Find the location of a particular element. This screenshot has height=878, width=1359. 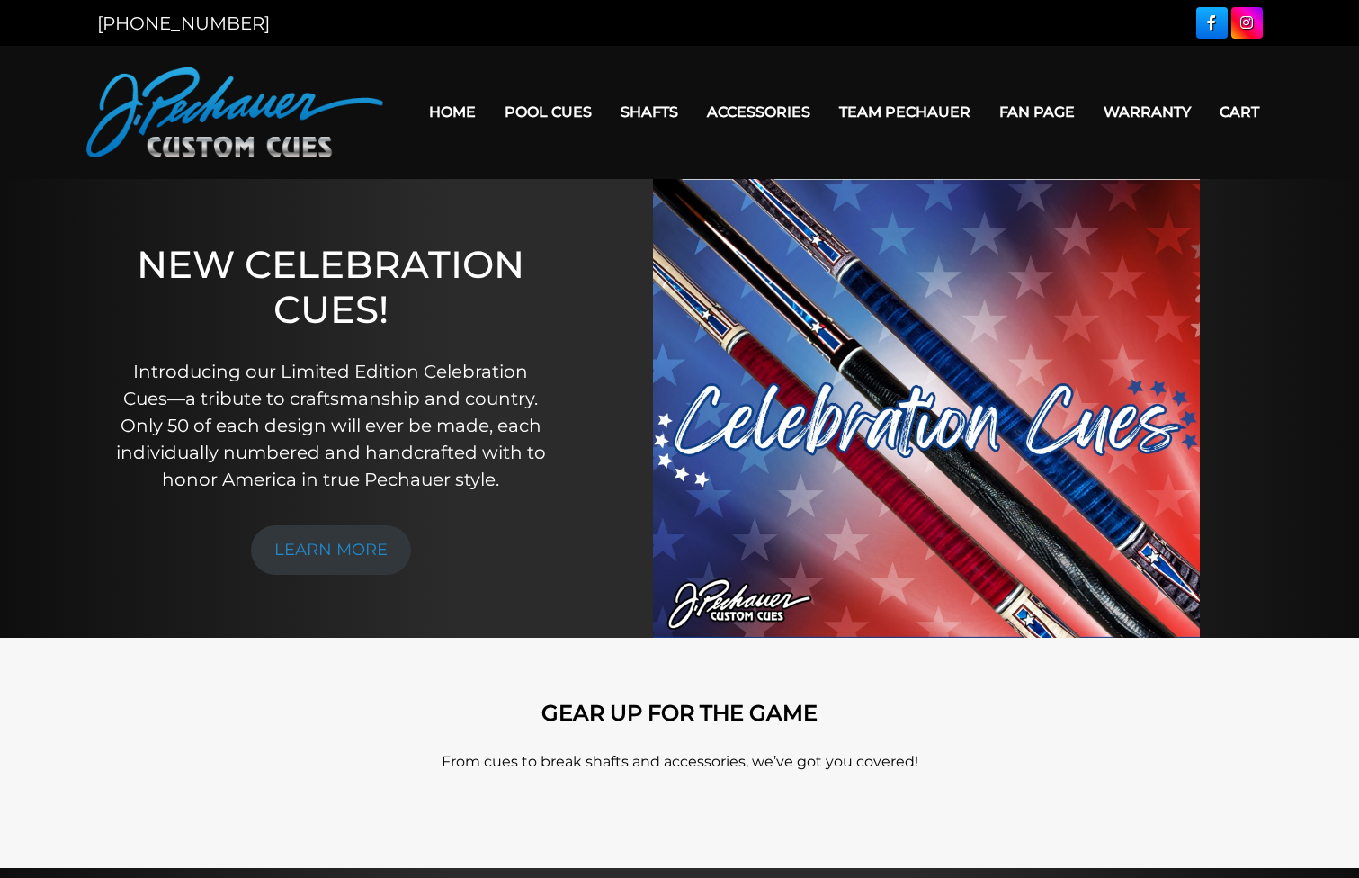

a: Home is located at coordinates (452, 112).